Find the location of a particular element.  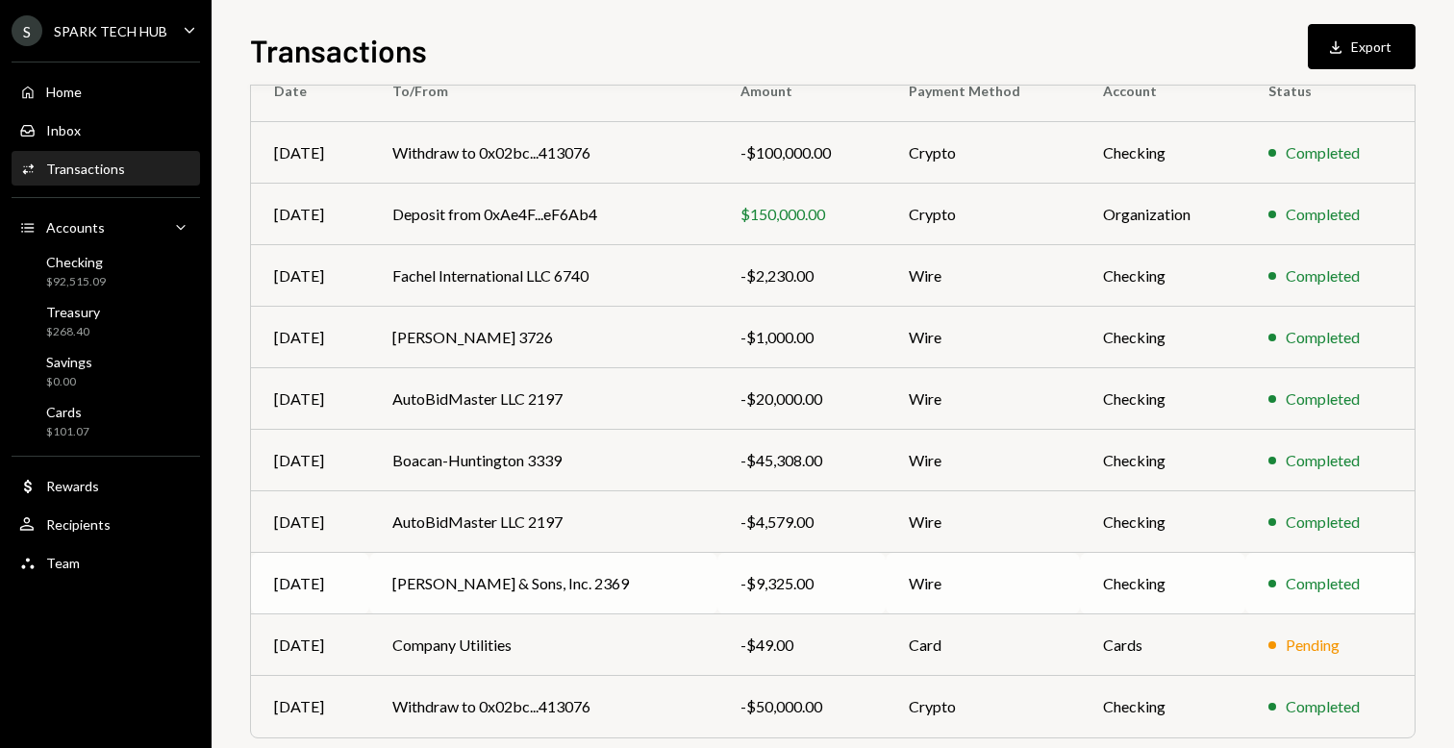

div: Savings is located at coordinates (69, 362).